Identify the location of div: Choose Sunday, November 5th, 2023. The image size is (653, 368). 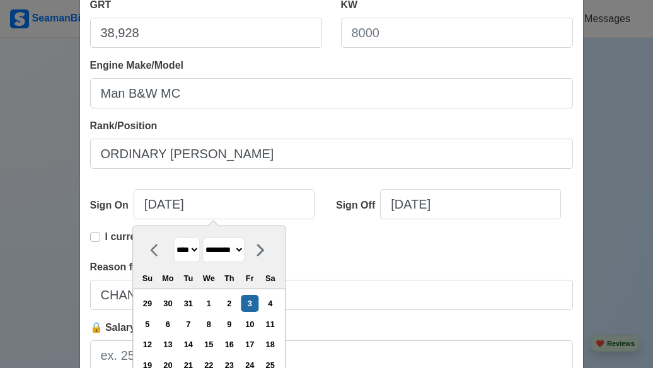
(147, 324).